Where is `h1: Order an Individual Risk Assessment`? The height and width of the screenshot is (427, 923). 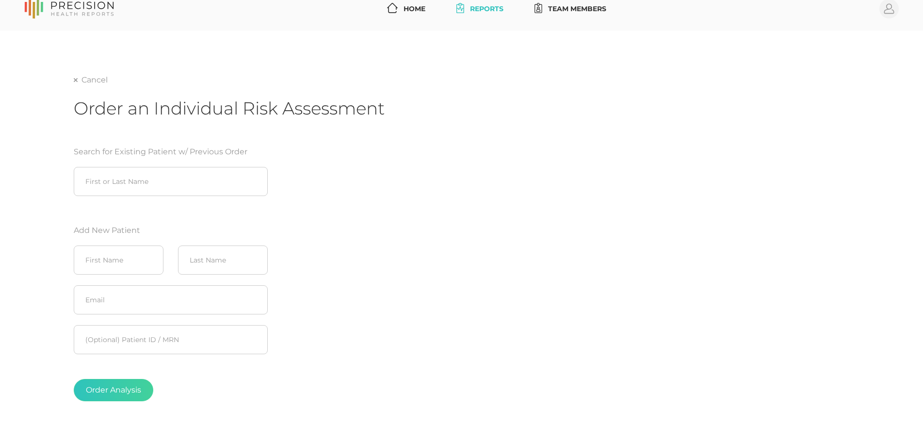 h1: Order an Individual Risk Assessment is located at coordinates (461, 108).